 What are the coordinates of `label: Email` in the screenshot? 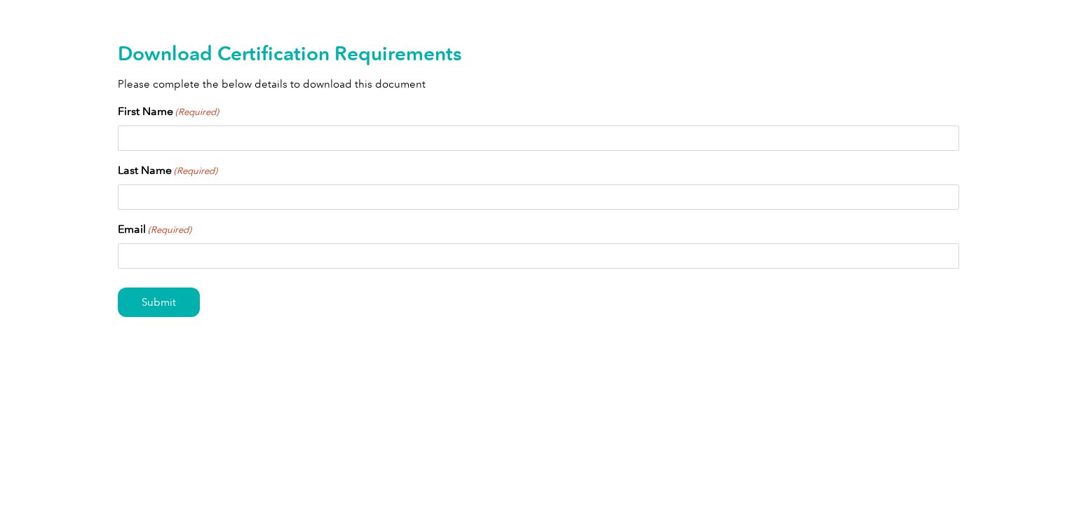 It's located at (154, 229).